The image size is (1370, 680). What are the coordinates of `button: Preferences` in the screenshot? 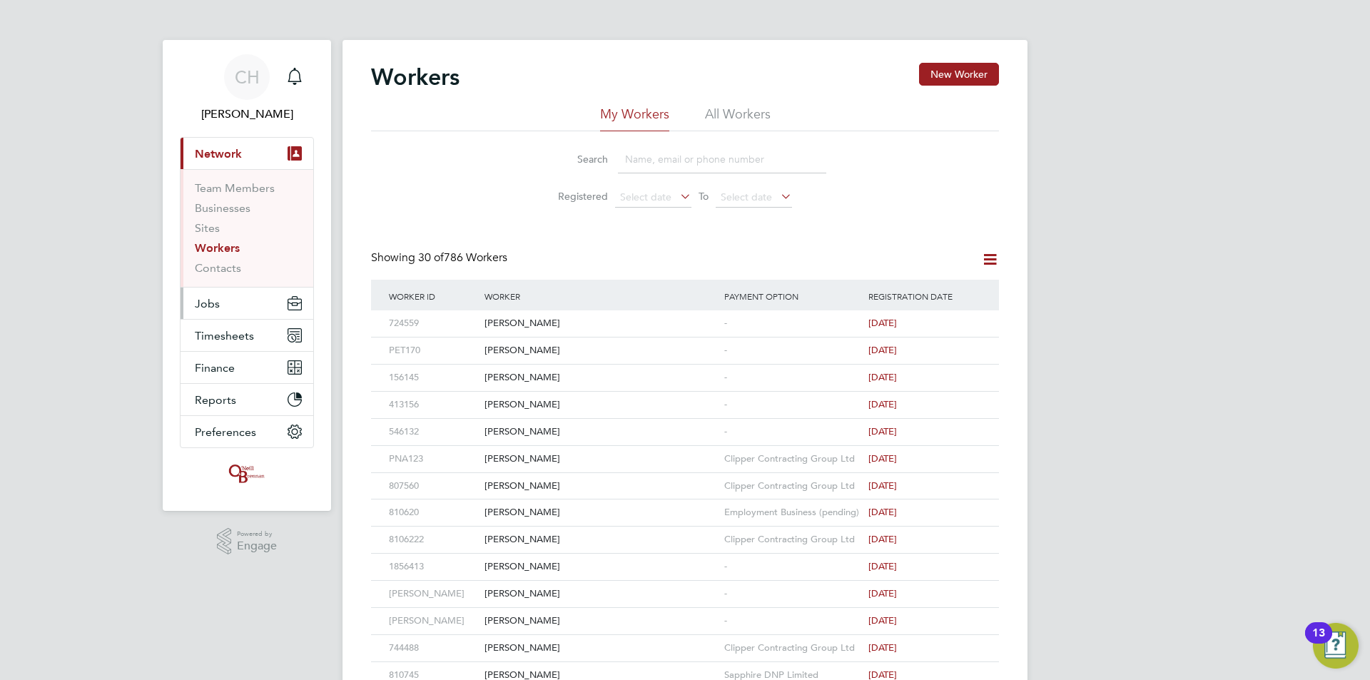 It's located at (247, 432).